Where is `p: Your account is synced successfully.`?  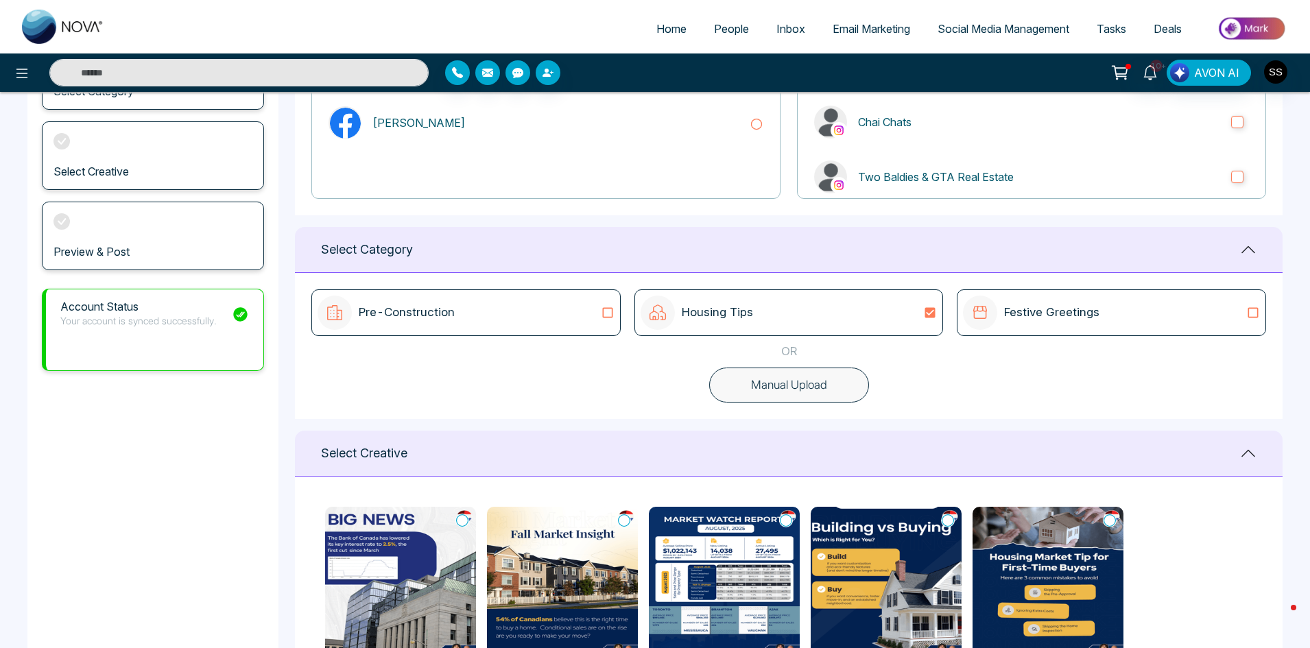 p: Your account is synced successfully. is located at coordinates (139, 320).